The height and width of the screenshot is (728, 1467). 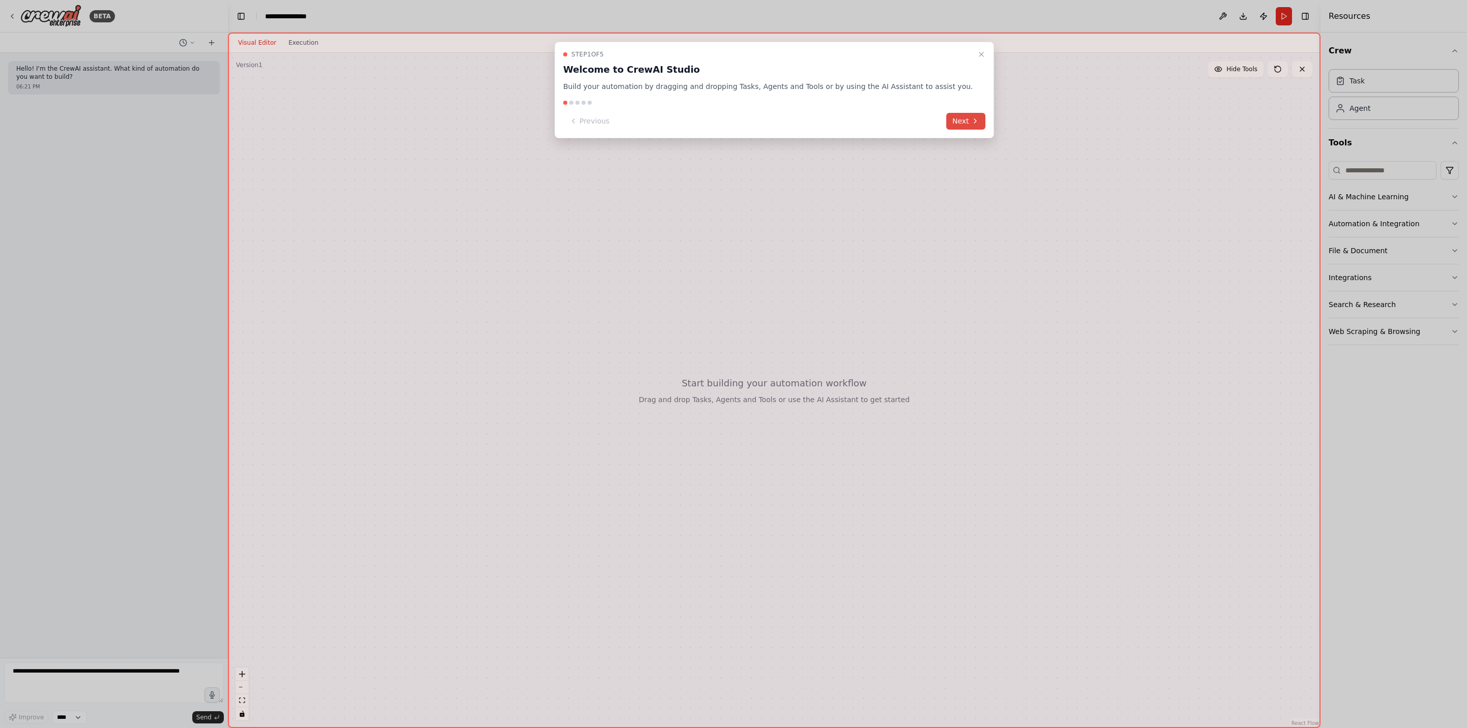 What do you see at coordinates (587, 54) in the screenshot?
I see `span: Step 1 of 5` at bounding box center [587, 54].